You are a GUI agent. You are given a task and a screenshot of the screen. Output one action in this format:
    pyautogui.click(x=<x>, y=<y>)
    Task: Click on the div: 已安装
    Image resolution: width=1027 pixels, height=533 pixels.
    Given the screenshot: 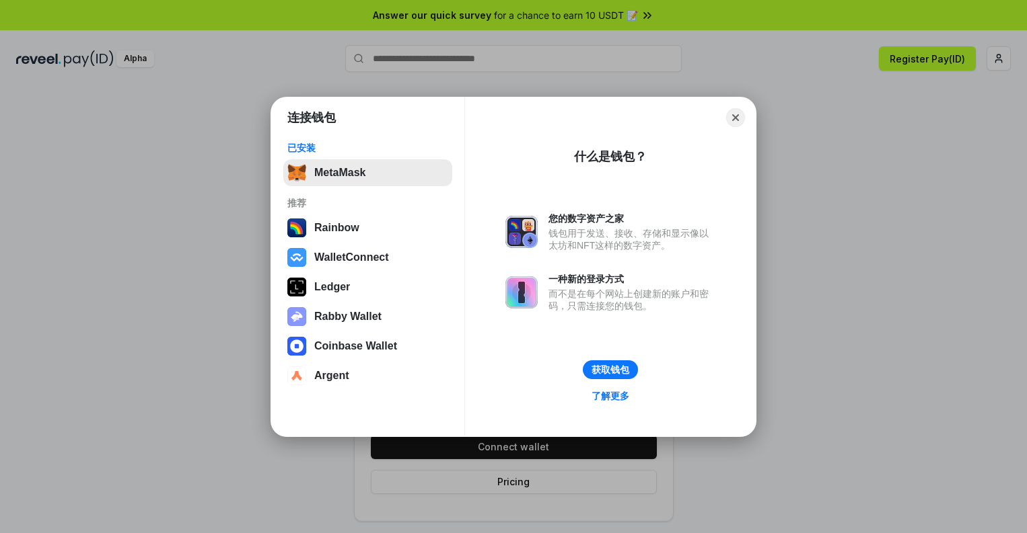 What is the action you would take?
    pyautogui.click(x=367, y=148)
    